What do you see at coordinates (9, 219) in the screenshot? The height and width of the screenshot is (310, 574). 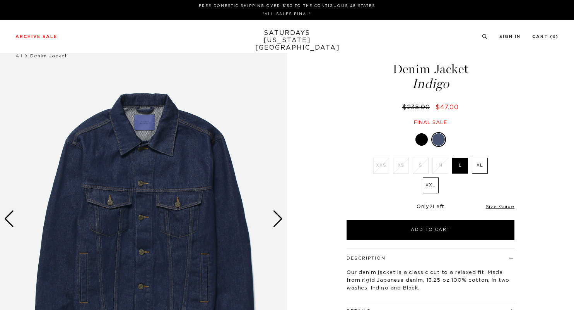 I see `div: Previous slide` at bounding box center [9, 219].